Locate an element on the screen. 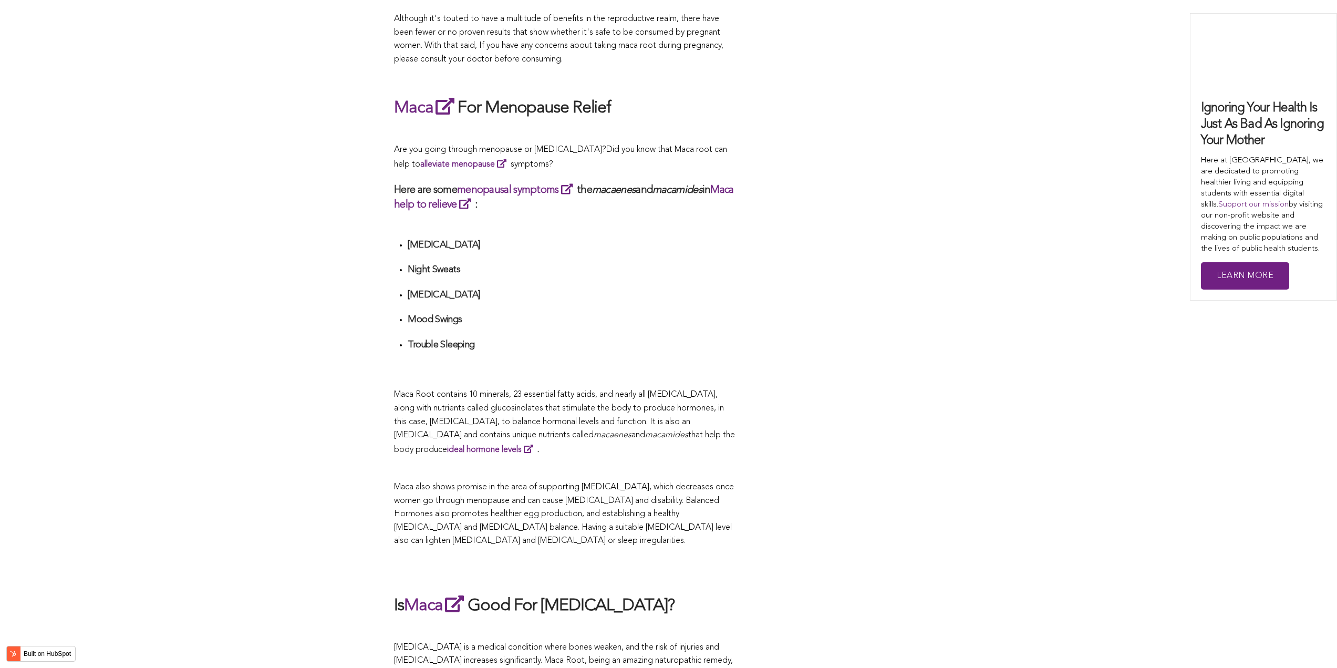 The height and width of the screenshot is (668, 1337). span: macamides is located at coordinates (667, 435).